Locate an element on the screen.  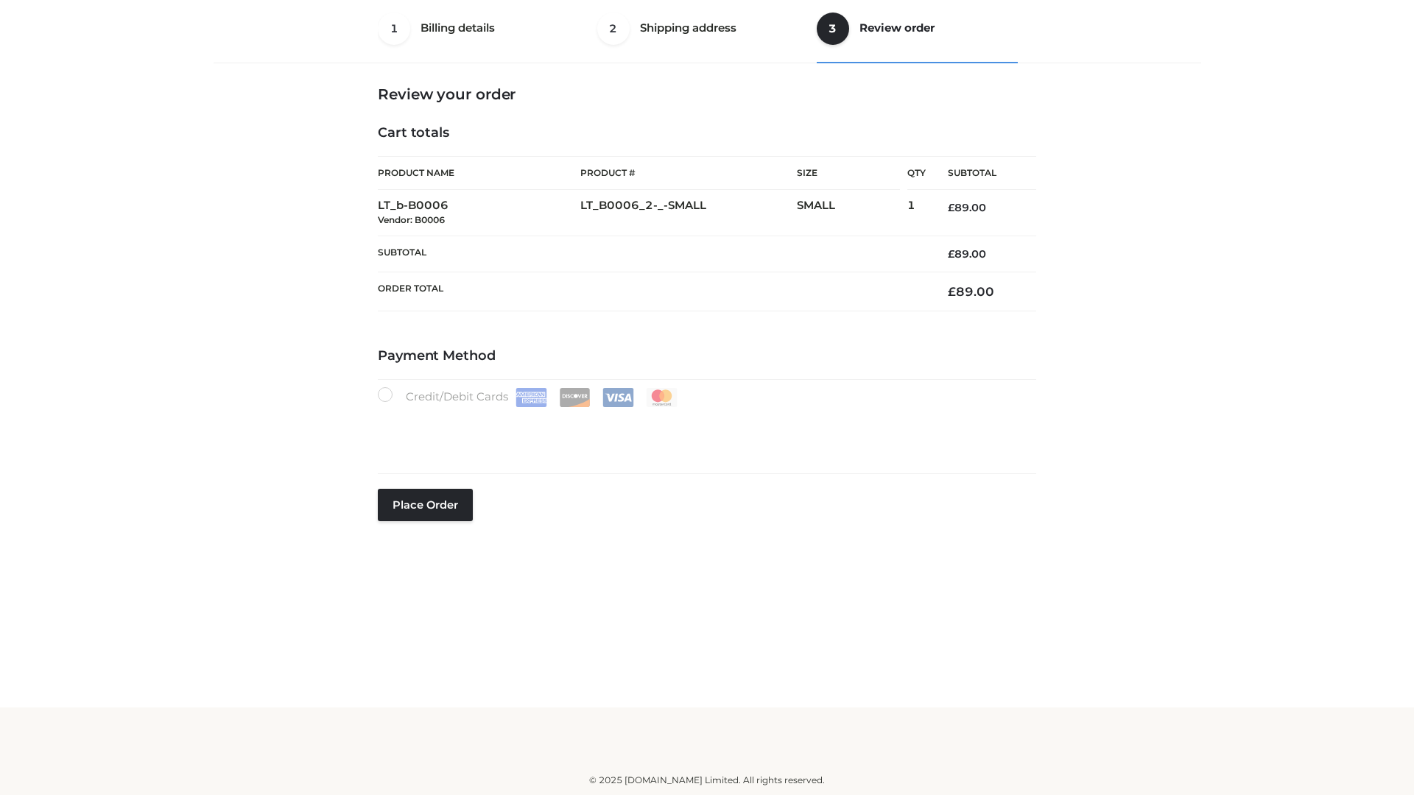
th: Product # is located at coordinates (688, 173).